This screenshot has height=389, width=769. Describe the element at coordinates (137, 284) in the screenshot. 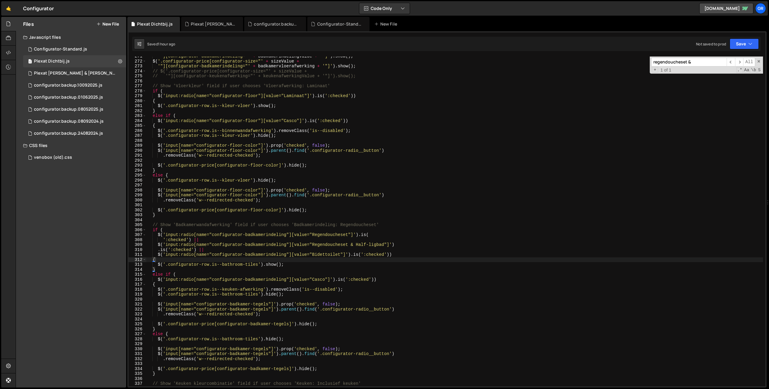

I see `div: 317` at that location.